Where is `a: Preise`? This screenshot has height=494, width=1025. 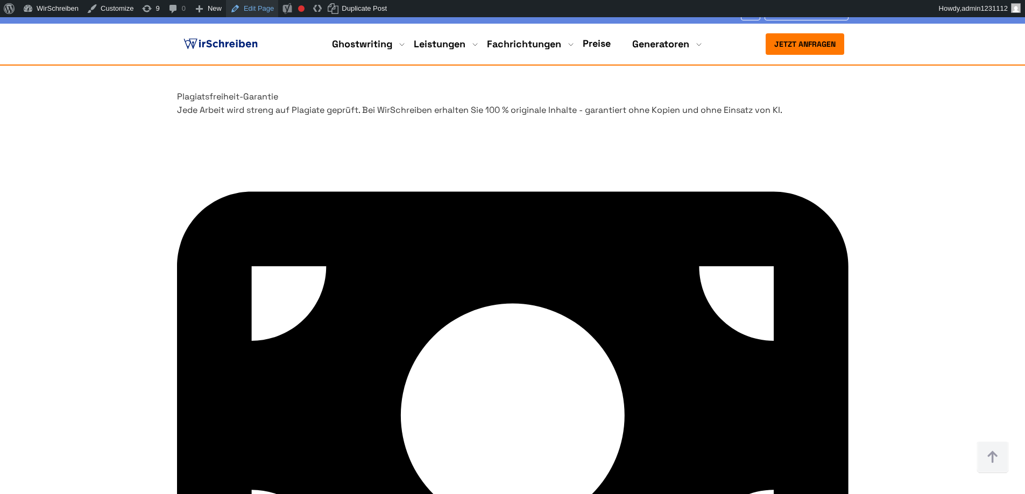
a: Preise is located at coordinates (597, 43).